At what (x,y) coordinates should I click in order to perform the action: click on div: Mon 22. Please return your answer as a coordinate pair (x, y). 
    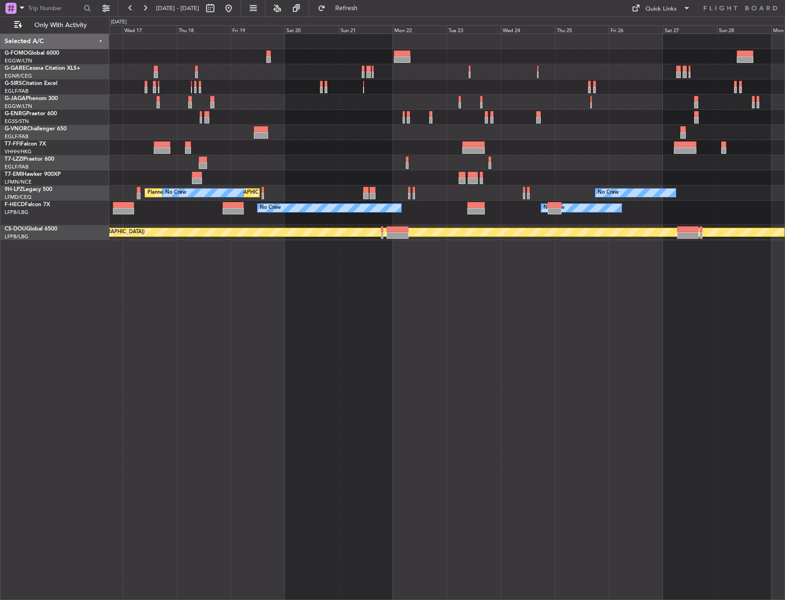
    Looking at the image, I should click on (419, 29).